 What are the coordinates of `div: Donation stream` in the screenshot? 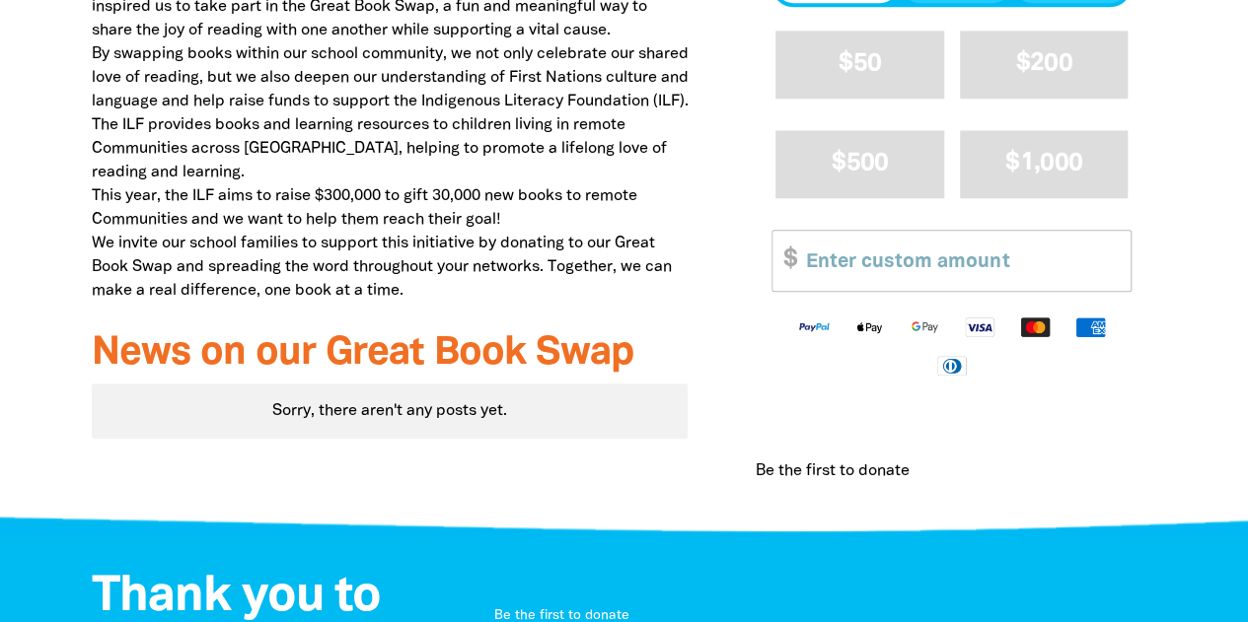 It's located at (951, 471).